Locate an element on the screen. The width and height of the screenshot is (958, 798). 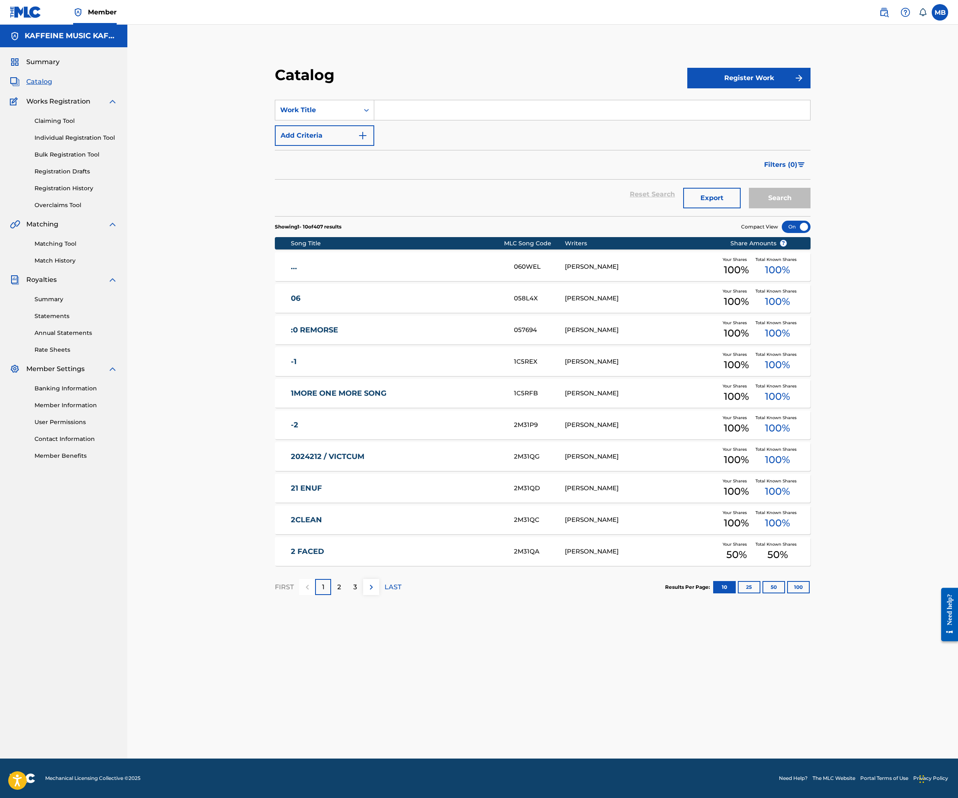
a: Registration Drafts is located at coordinates (76, 171).